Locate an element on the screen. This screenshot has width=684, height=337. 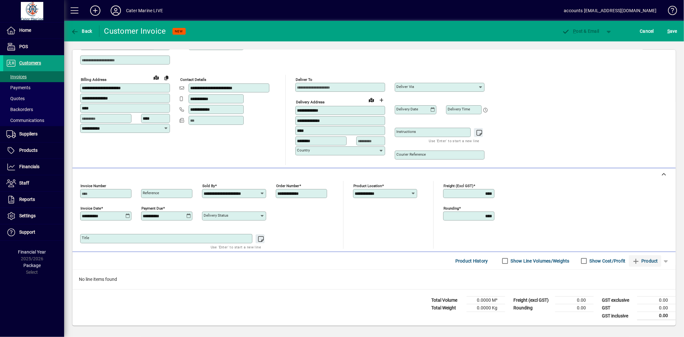
mat-label: Country is located at coordinates (304, 150).